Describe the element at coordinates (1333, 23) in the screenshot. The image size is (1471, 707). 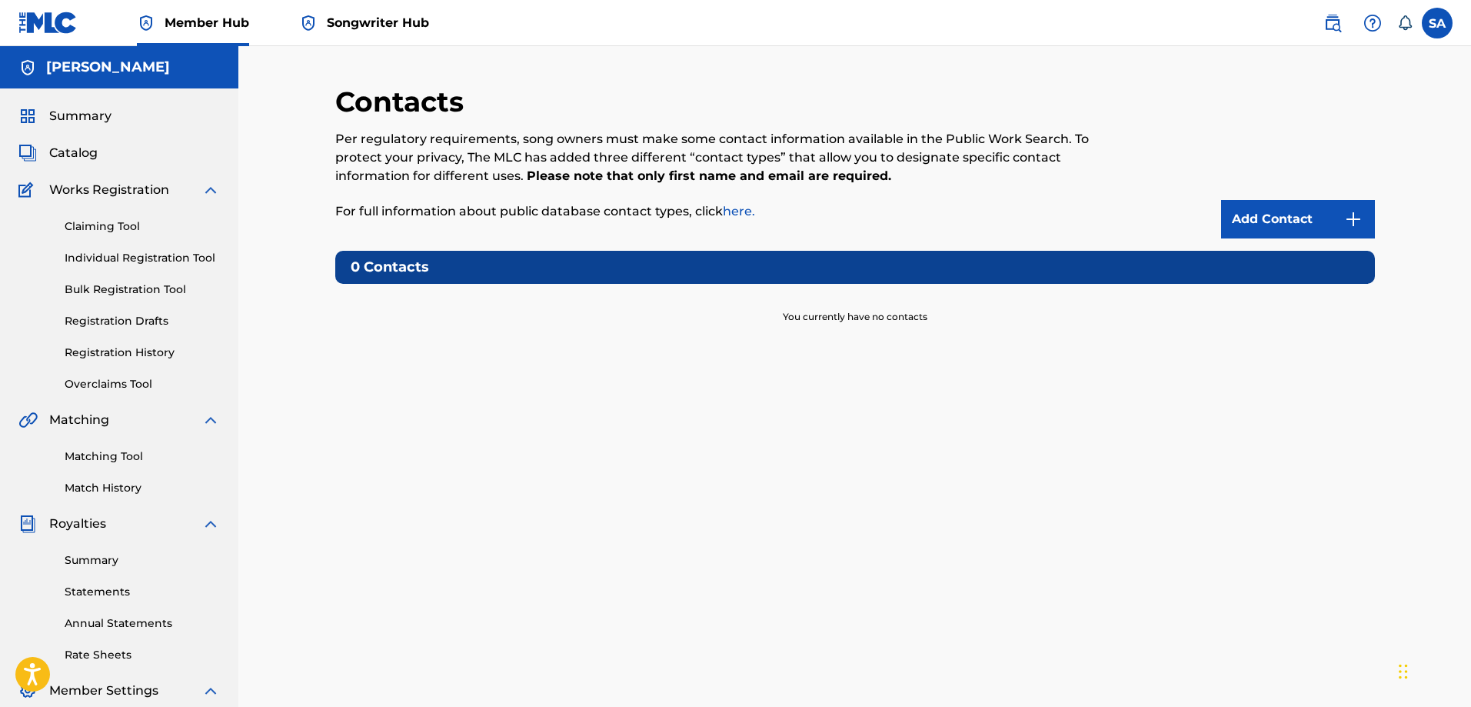
I see `a: Public Search` at that location.